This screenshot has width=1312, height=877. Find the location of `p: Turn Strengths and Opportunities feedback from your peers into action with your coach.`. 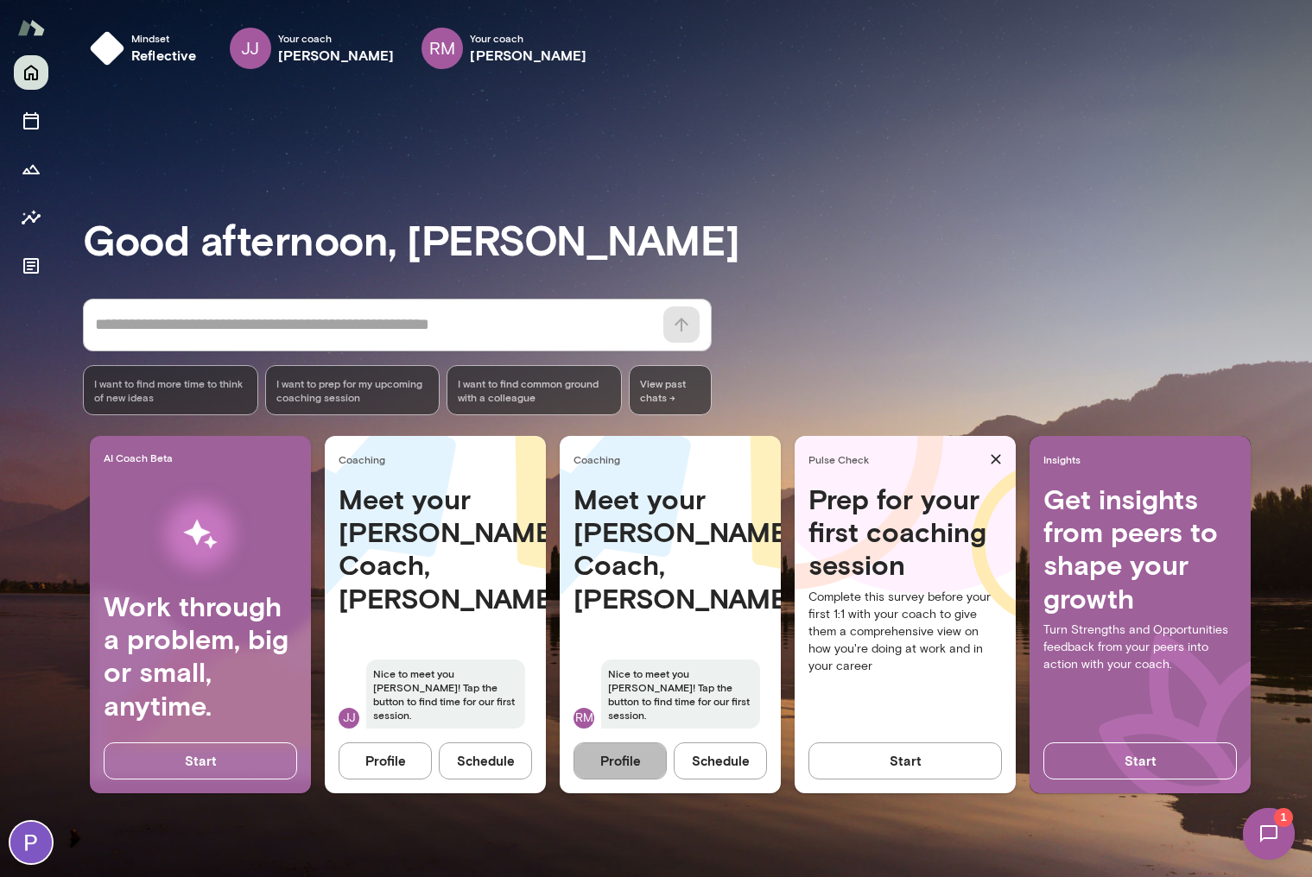

p: Turn Strengths and Opportunities feedback from your peers into action with your coach. is located at coordinates (1140, 648).